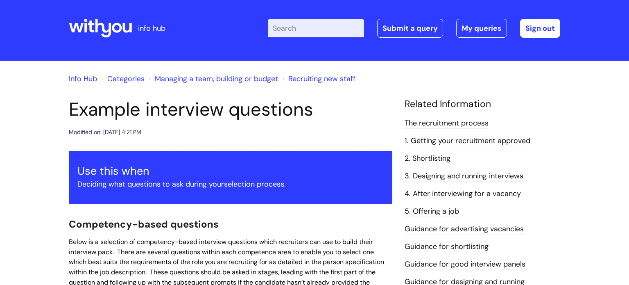 The image size is (629, 285). I want to click on a: 2. Shortlisting, so click(428, 158).